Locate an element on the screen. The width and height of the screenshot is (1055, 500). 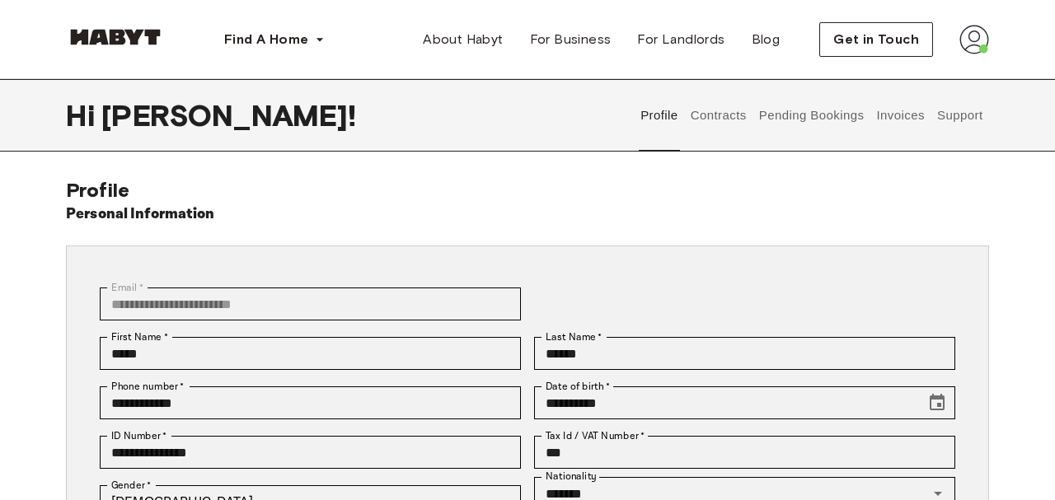
button: Invoices is located at coordinates (900, 115).